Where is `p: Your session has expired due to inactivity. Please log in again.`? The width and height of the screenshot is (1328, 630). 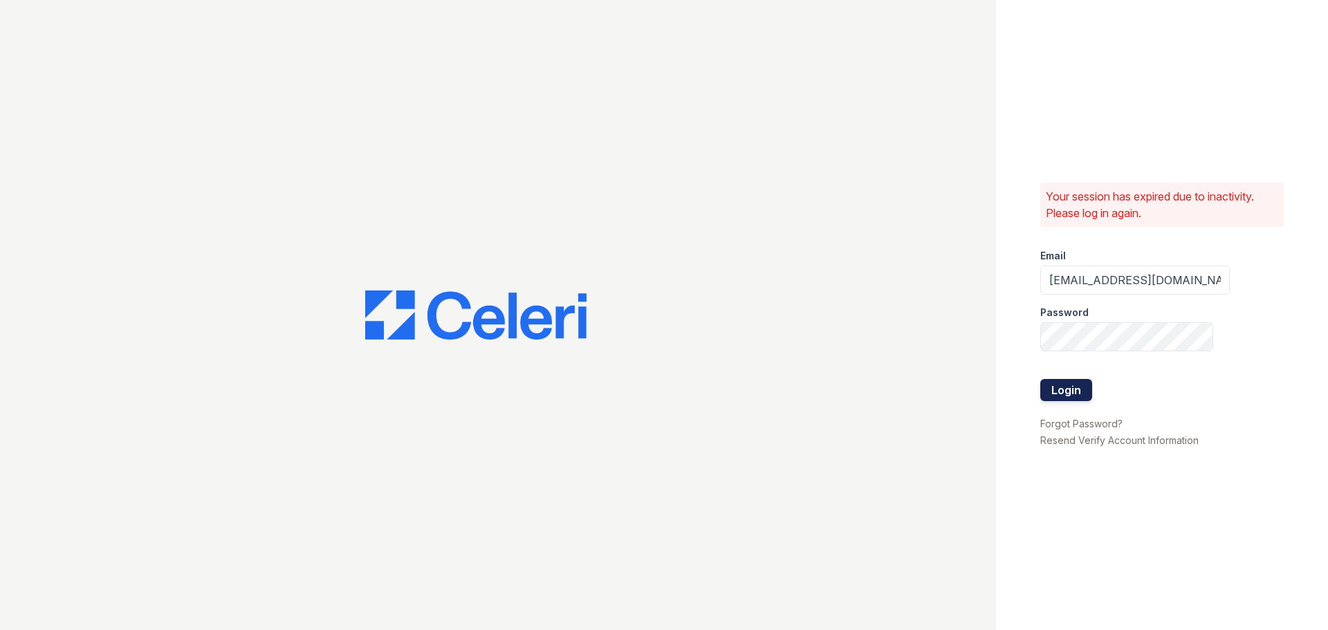 p: Your session has expired due to inactivity. Please log in again. is located at coordinates (1162, 205).